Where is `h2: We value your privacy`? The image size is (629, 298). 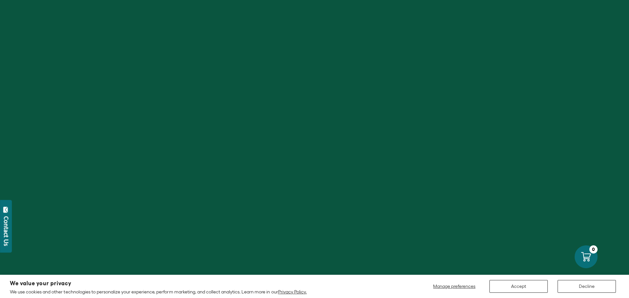
h2: We value your privacy is located at coordinates (158, 284).